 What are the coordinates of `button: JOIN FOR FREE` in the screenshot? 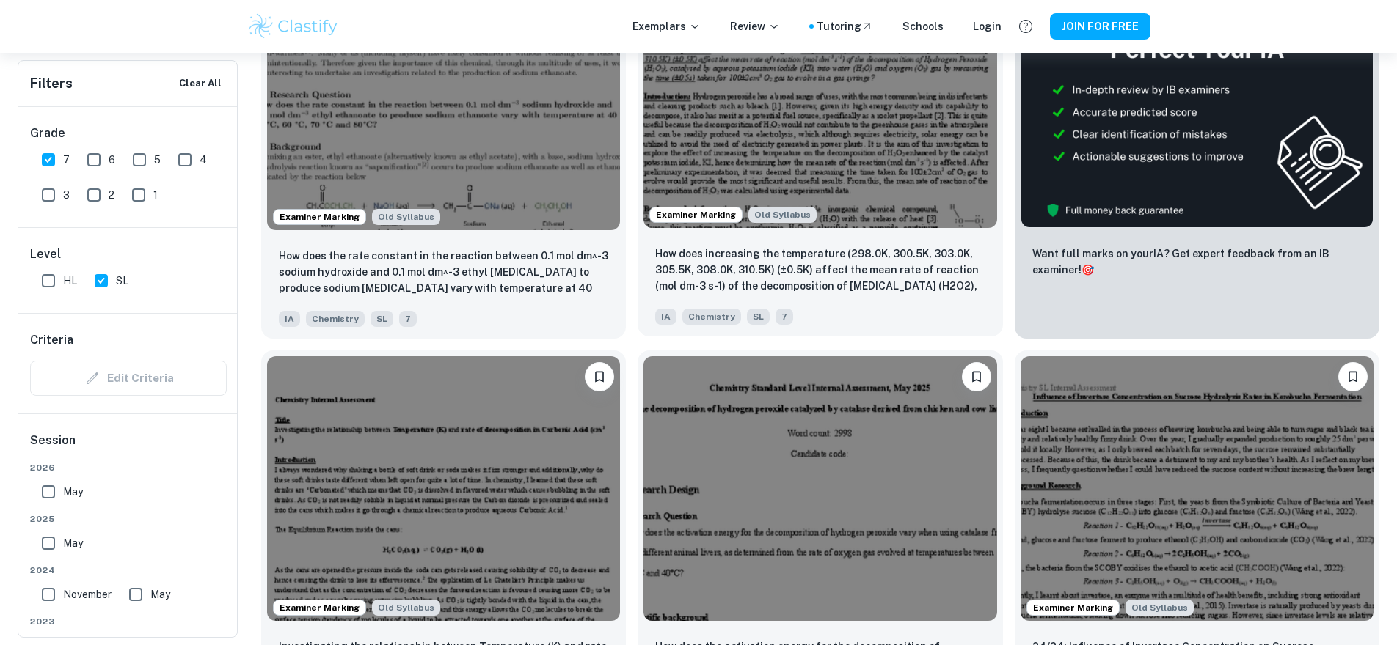 It's located at (1100, 26).